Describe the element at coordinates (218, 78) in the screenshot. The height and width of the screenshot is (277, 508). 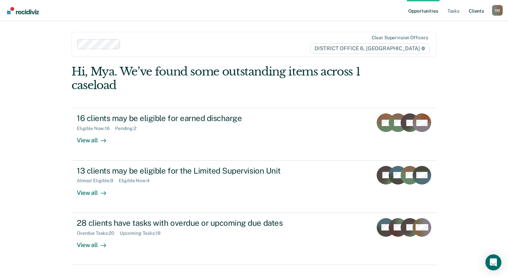
I see `div: Hi, Mya. We’ve found some outstanding items across 1 caseload` at that location.